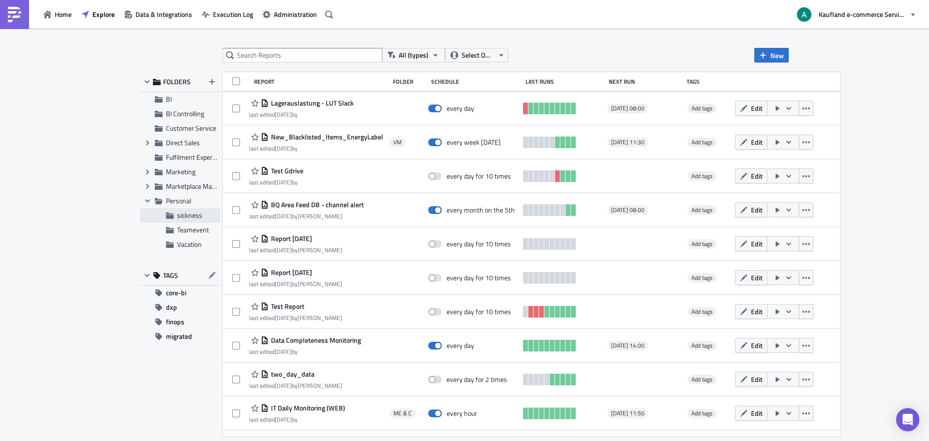 This screenshot has width=929, height=441. What do you see at coordinates (295, 14) in the screenshot?
I see `span: Administration` at bounding box center [295, 14].